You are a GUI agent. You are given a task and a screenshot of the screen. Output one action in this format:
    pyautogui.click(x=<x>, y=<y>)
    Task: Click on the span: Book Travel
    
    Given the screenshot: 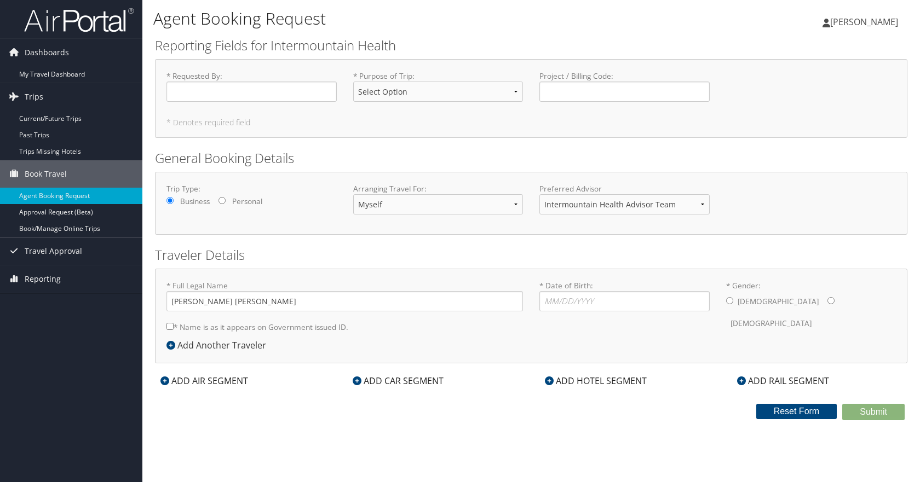 What is the action you would take?
    pyautogui.click(x=45, y=174)
    